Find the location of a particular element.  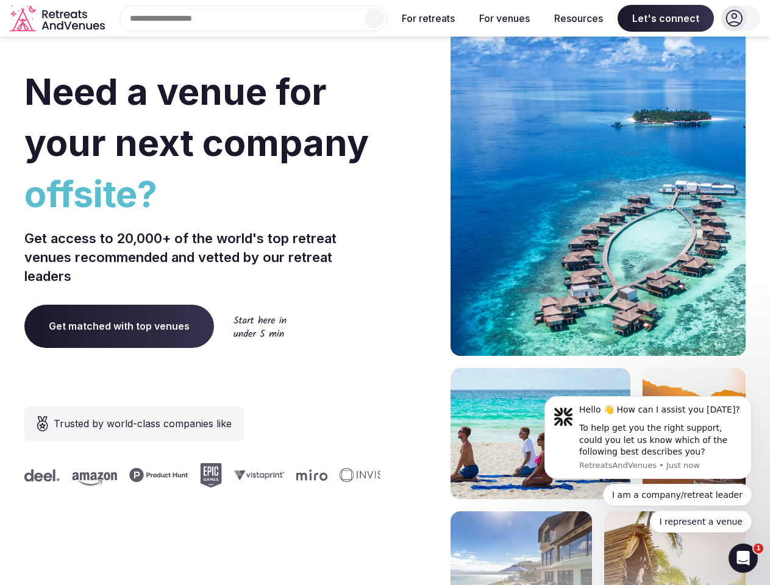

button: Resources is located at coordinates (579, 18).